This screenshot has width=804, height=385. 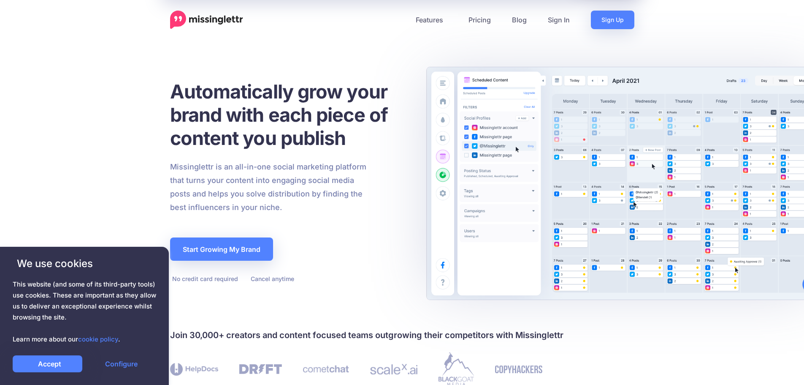 What do you see at coordinates (431, 20) in the screenshot?
I see `a: Features` at bounding box center [431, 20].